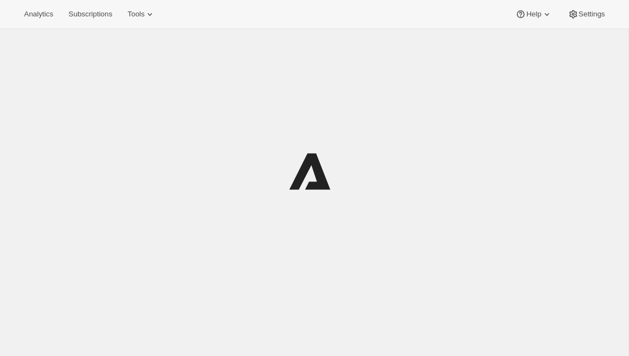 This screenshot has height=356, width=629. I want to click on span: Subscriptions, so click(90, 14).